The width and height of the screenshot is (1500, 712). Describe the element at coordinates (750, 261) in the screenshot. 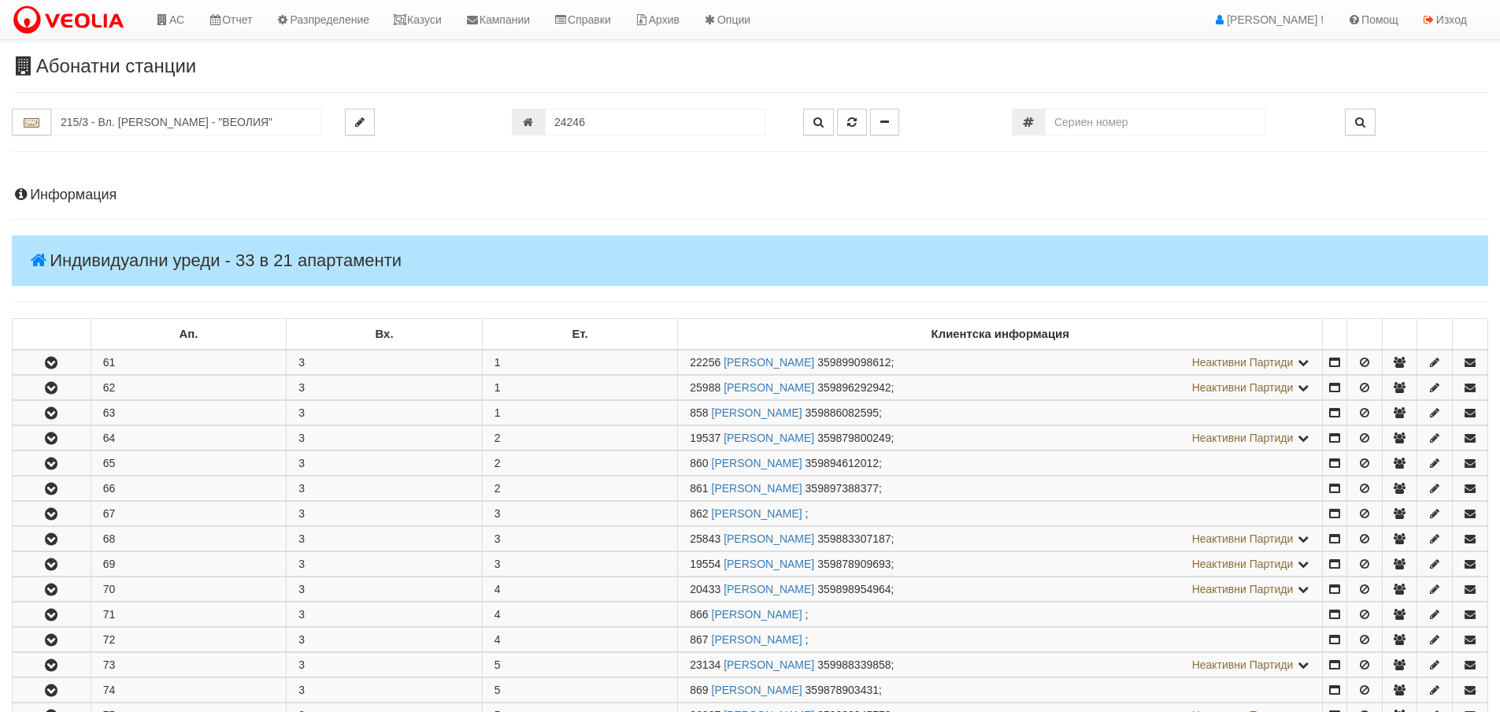

I see `h4: Индивидуални уреди - 33 в 21 апартаменти` at that location.